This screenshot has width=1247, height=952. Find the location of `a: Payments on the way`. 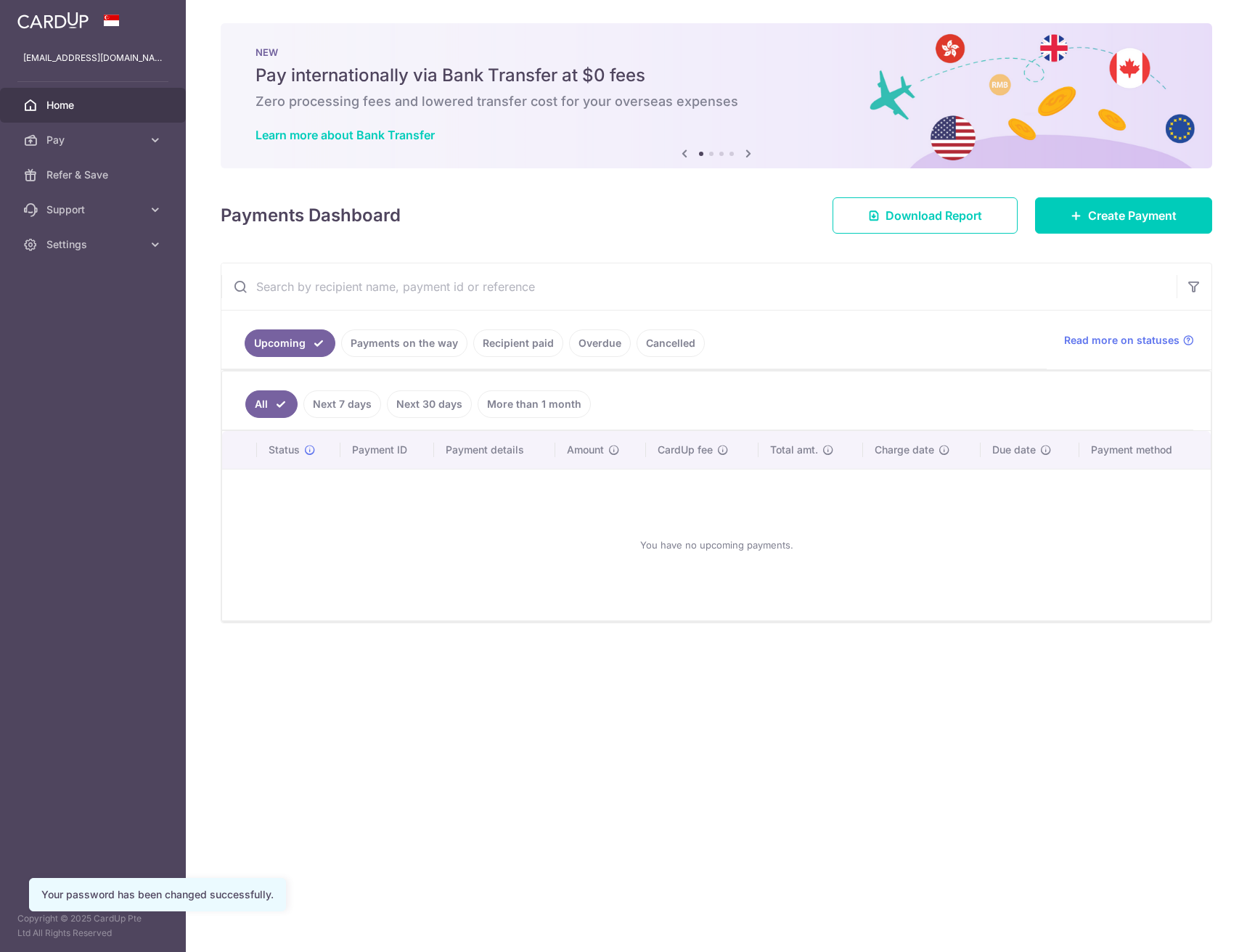

a: Payments on the way is located at coordinates (404, 344).